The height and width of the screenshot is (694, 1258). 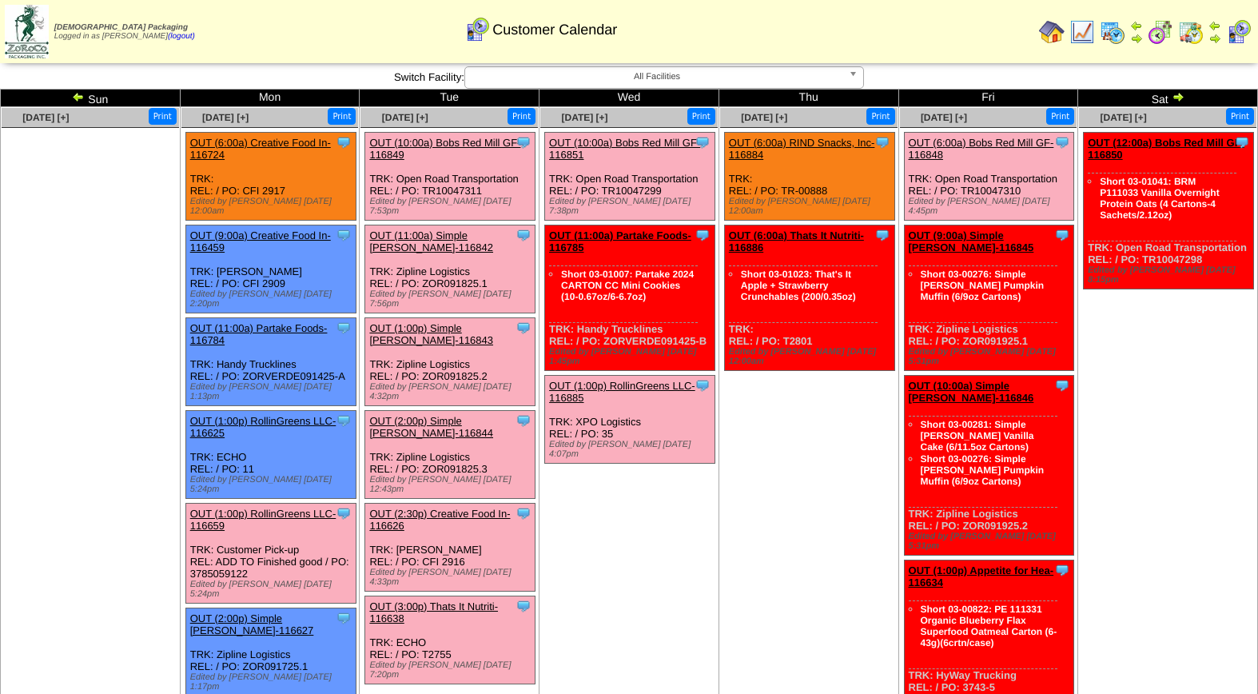 What do you see at coordinates (989, 177) in the screenshot?
I see `div: TRK: Open Road Transportation REL: / PO: TR10047310` at bounding box center [989, 177].